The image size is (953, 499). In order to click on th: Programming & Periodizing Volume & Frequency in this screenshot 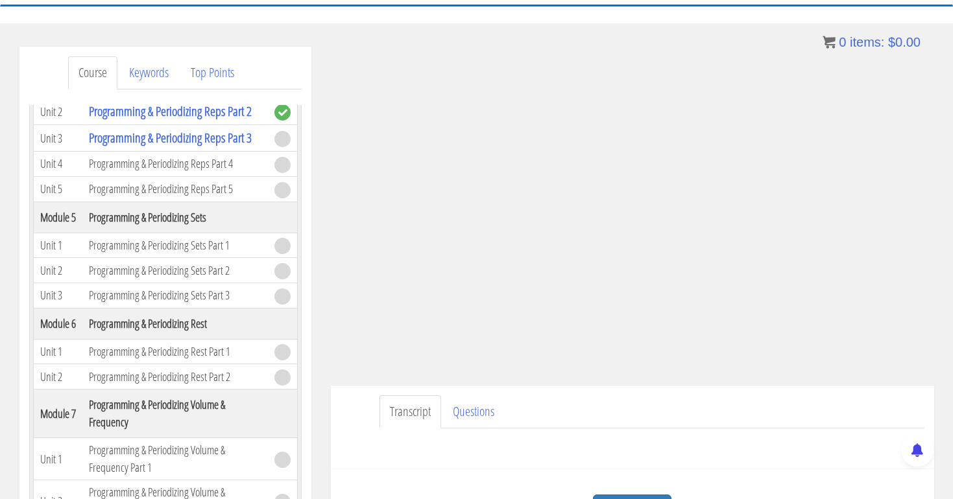, I will do `click(175, 414)`.